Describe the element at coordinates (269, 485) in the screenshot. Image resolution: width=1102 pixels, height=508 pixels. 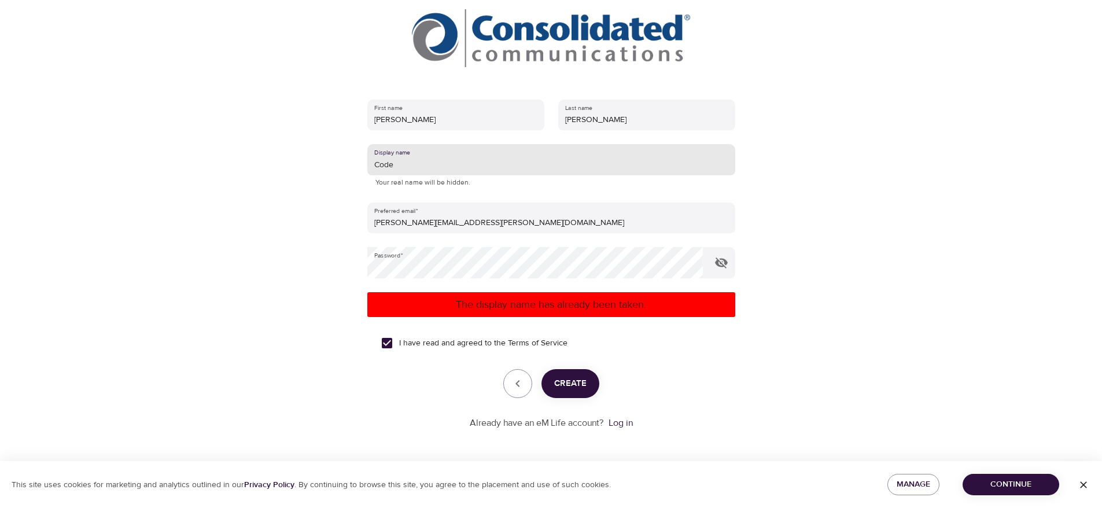
I see `b: Privacy Policy` at that location.